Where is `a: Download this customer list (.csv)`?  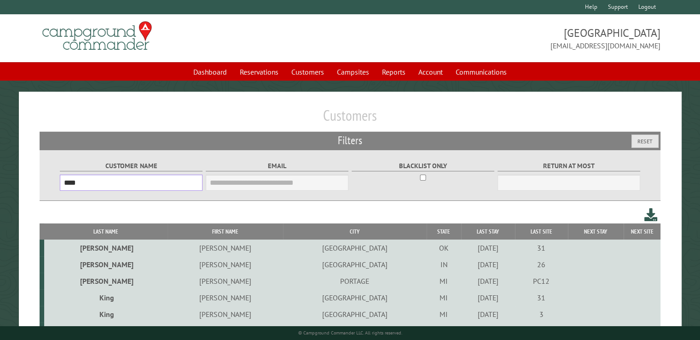
a: Download this customer list (.csv) is located at coordinates (651, 214).